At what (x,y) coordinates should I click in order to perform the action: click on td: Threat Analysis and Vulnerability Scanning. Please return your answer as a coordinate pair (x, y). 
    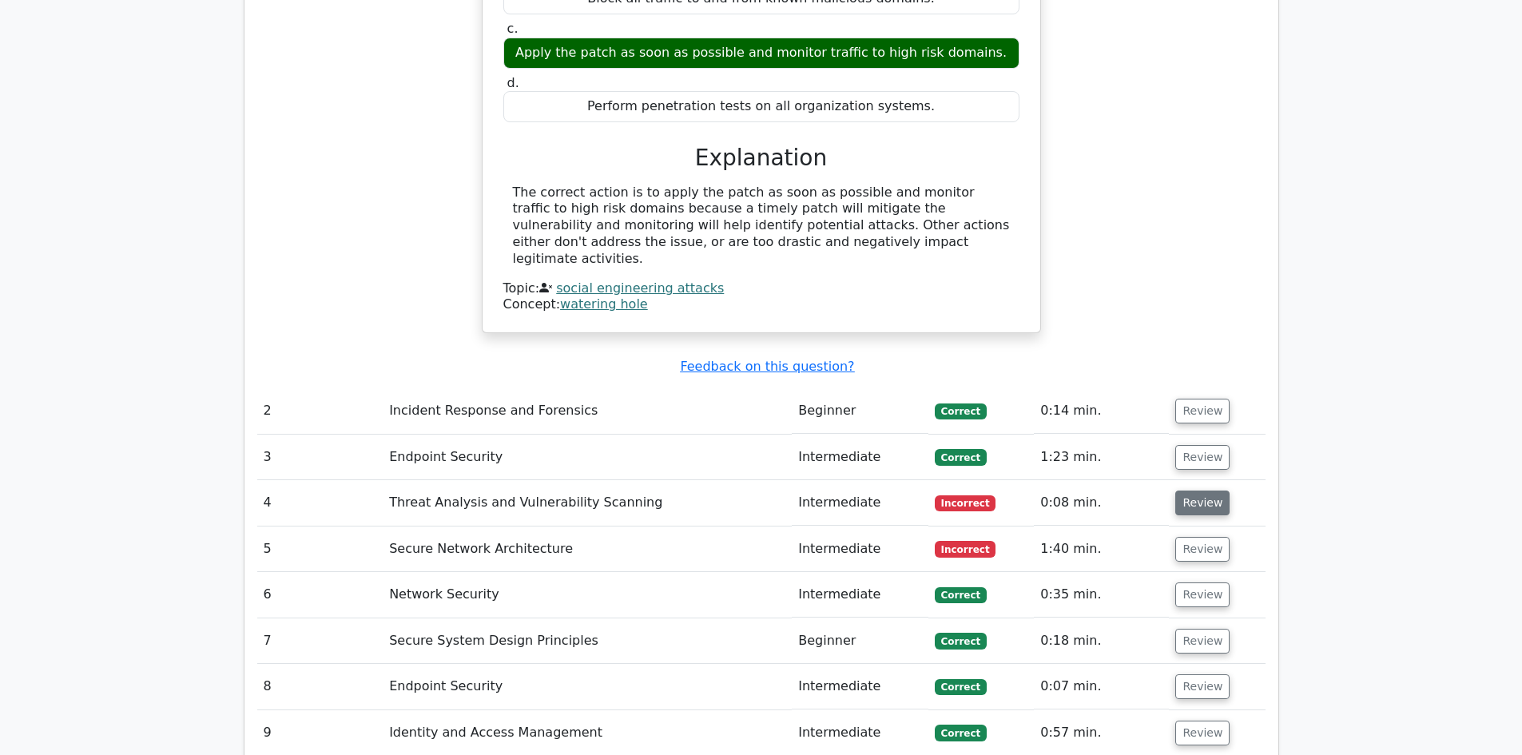
    Looking at the image, I should click on (587, 503).